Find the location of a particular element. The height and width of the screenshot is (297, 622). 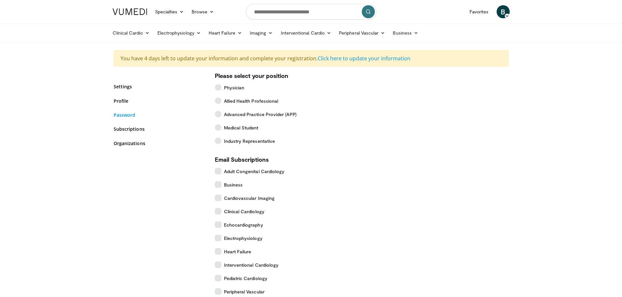

span: Advanced Practice Provider (APP) is located at coordinates (260, 114).